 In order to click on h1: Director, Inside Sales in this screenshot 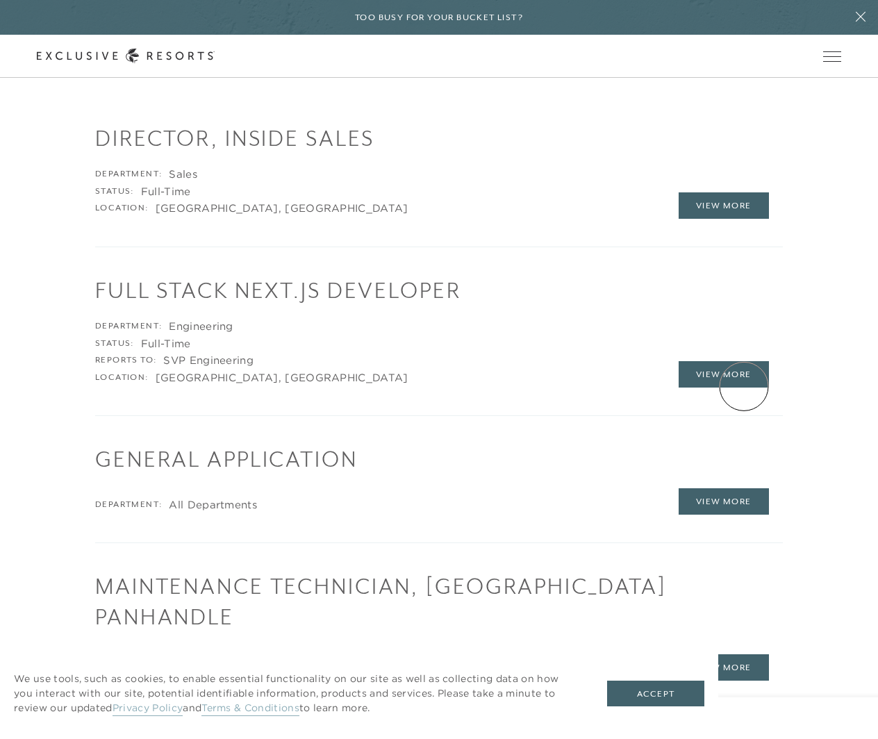, I will do `click(439, 138)`.